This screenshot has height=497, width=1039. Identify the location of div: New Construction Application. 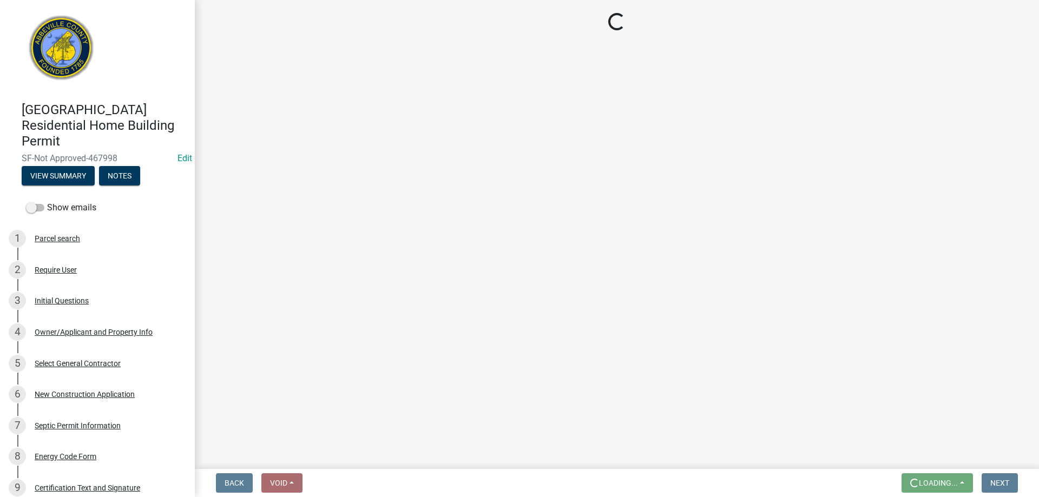
(84, 394).